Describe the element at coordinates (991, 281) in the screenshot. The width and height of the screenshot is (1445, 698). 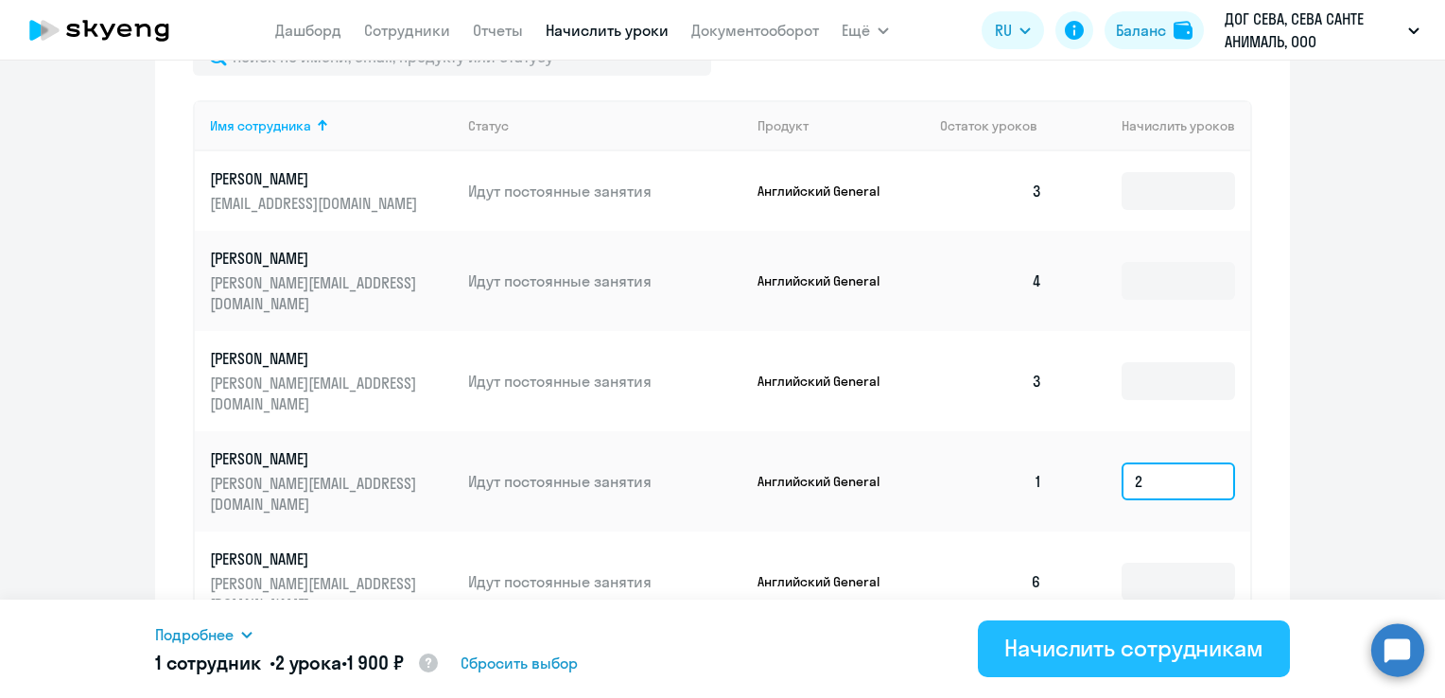
I see `td: 4` at that location.